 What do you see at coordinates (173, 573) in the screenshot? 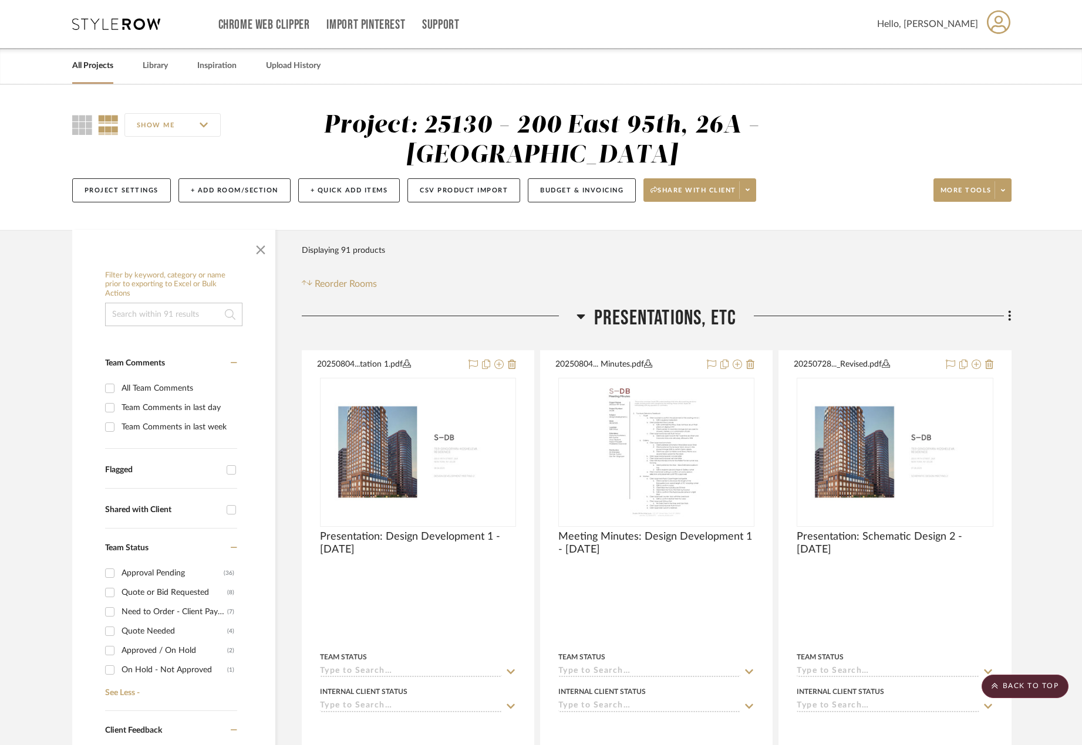
I see `div: Approval Pending` at bounding box center [173, 573].